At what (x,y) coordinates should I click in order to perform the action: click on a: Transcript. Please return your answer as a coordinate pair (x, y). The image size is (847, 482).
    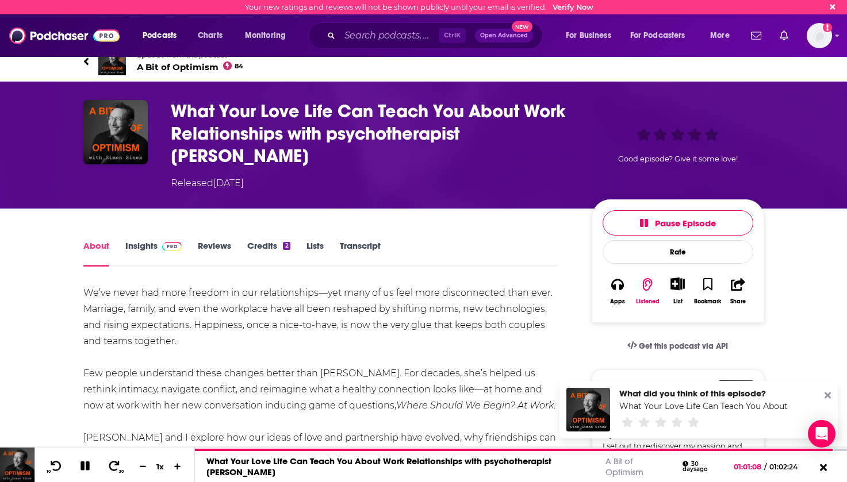
    Looking at the image, I should click on (360, 254).